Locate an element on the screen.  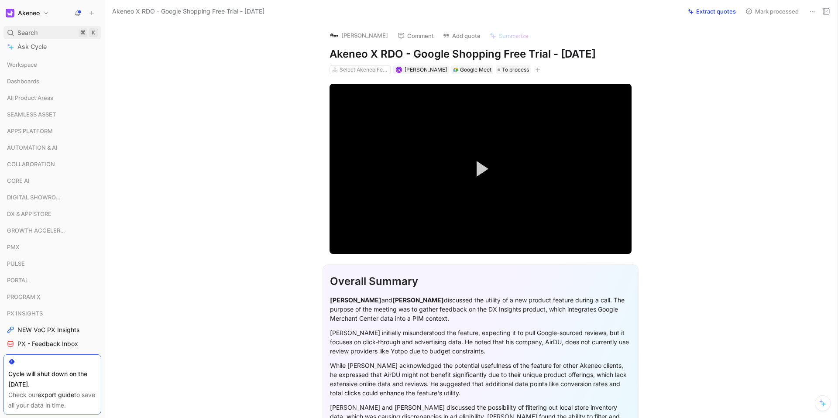
div: Search⌘K is located at coordinates (52, 33).